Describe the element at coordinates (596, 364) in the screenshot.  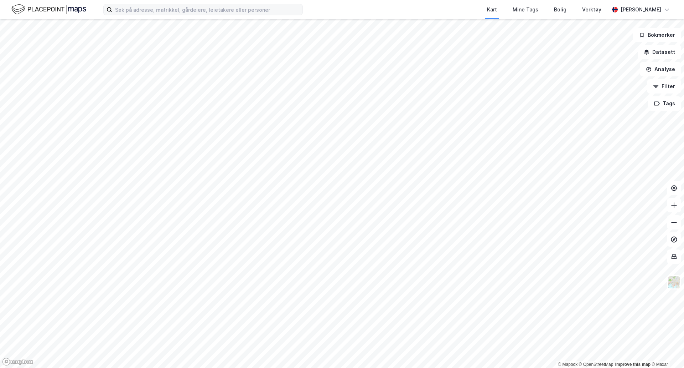
I see `a: OpenStreetMap` at that location.